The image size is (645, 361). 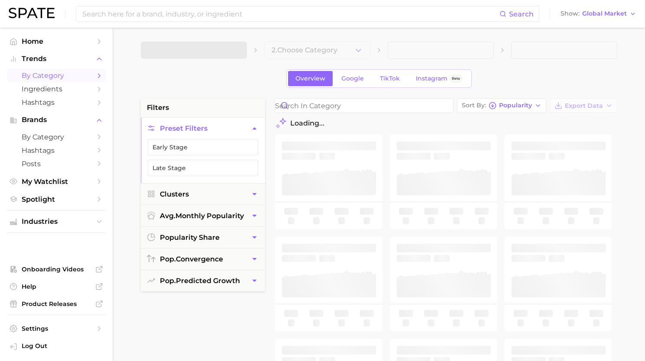 What do you see at coordinates (56, 41) in the screenshot?
I see `span: Home` at bounding box center [56, 41].